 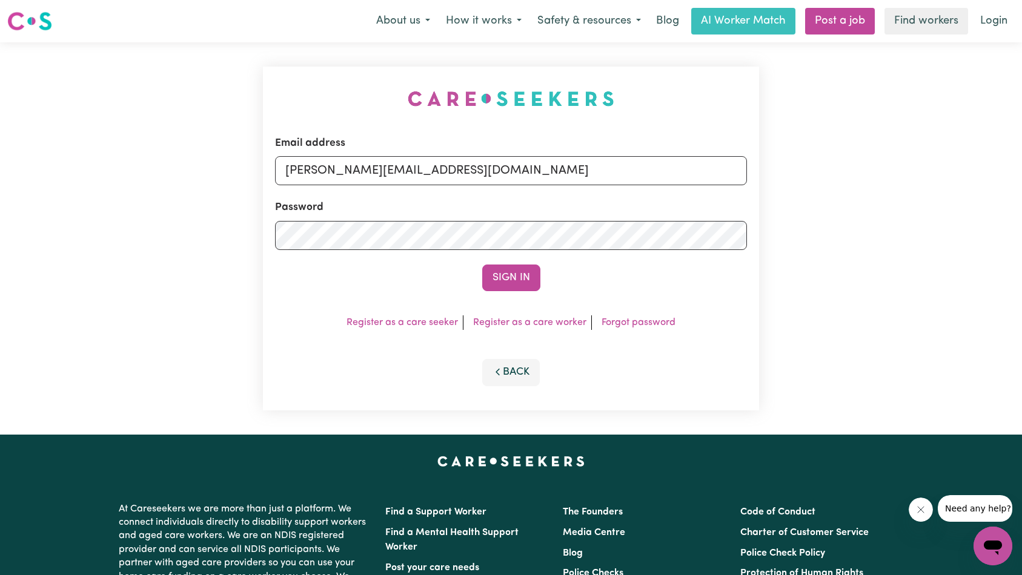 I want to click on a: Code of Conduct, so click(x=778, y=512).